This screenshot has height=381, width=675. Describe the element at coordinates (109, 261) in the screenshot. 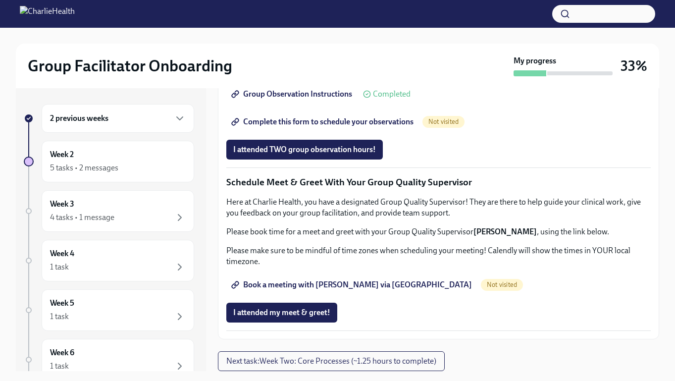

I see `a: Week 41 task` at that location.